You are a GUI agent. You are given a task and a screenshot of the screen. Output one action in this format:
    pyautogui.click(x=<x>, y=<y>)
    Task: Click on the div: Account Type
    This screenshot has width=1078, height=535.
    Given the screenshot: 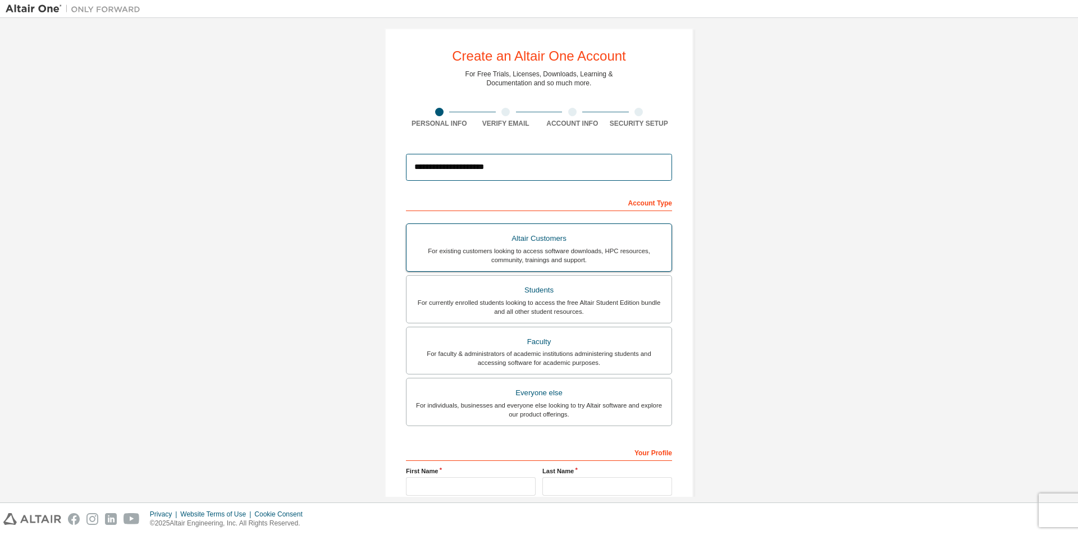 What is the action you would take?
    pyautogui.click(x=539, y=202)
    